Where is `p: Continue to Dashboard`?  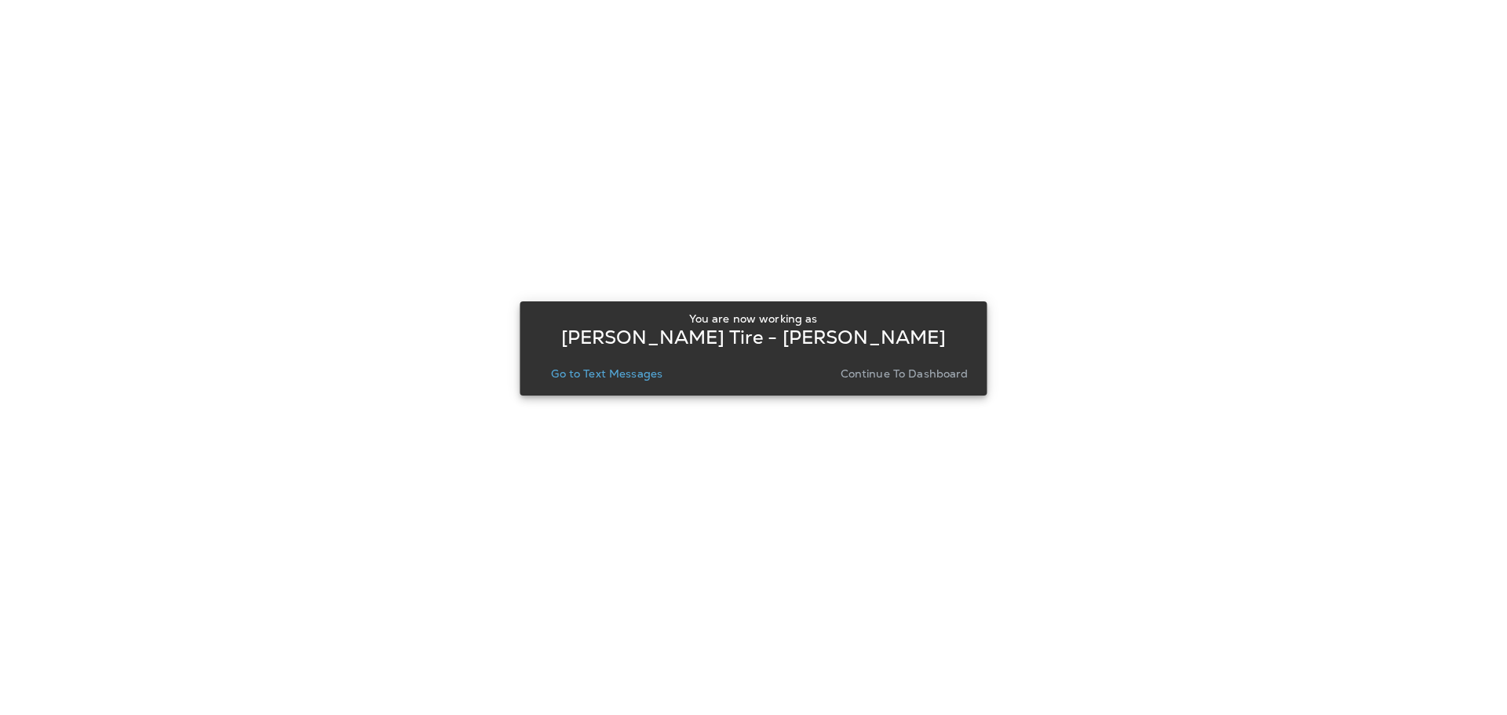 p: Continue to Dashboard is located at coordinates (904, 374).